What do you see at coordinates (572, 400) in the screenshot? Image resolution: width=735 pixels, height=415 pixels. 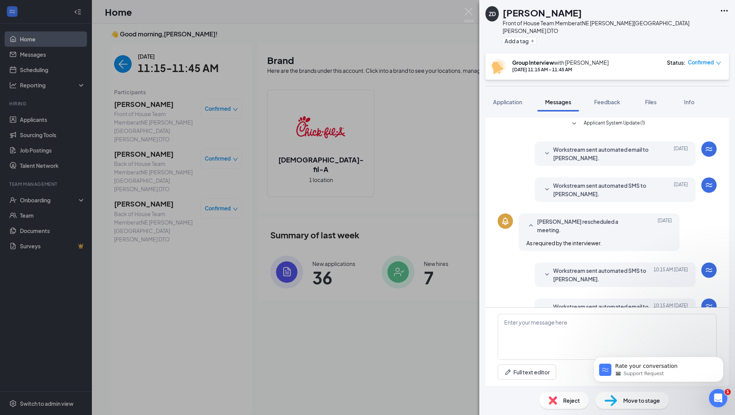 I see `span: Reject` at bounding box center [572, 400].